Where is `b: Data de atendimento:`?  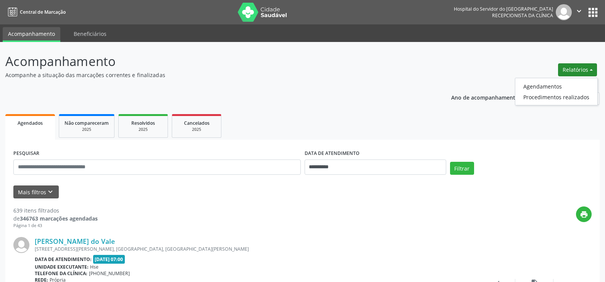 b: Data de atendimento: is located at coordinates (63, 259).